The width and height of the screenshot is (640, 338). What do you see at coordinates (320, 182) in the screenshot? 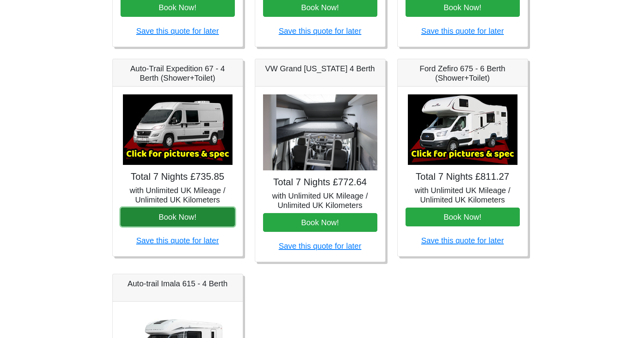
I see `h4: Total 7 Nights £772.64` at bounding box center [320, 182].